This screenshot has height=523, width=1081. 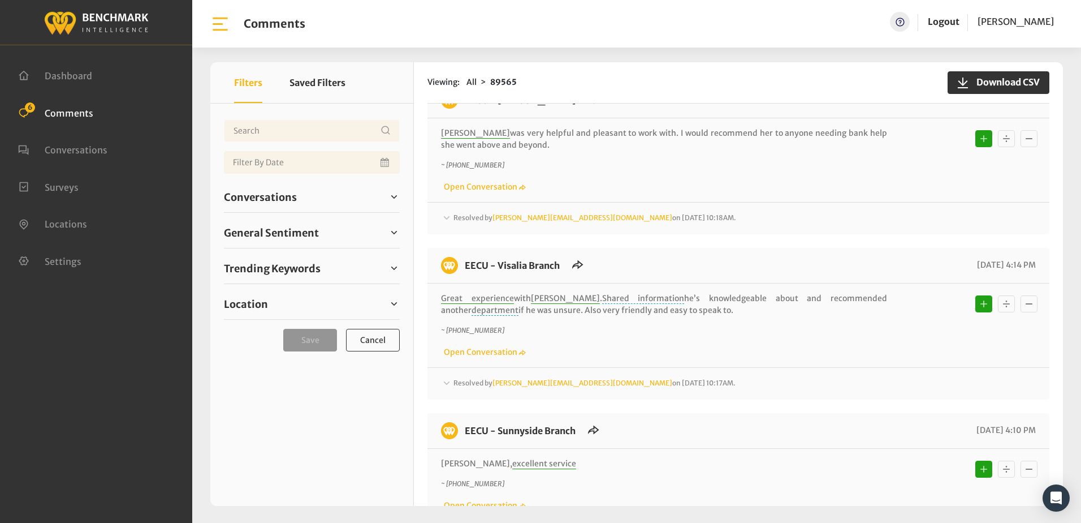 What do you see at coordinates (373, 340) in the screenshot?
I see `button: Cancel` at bounding box center [373, 340].